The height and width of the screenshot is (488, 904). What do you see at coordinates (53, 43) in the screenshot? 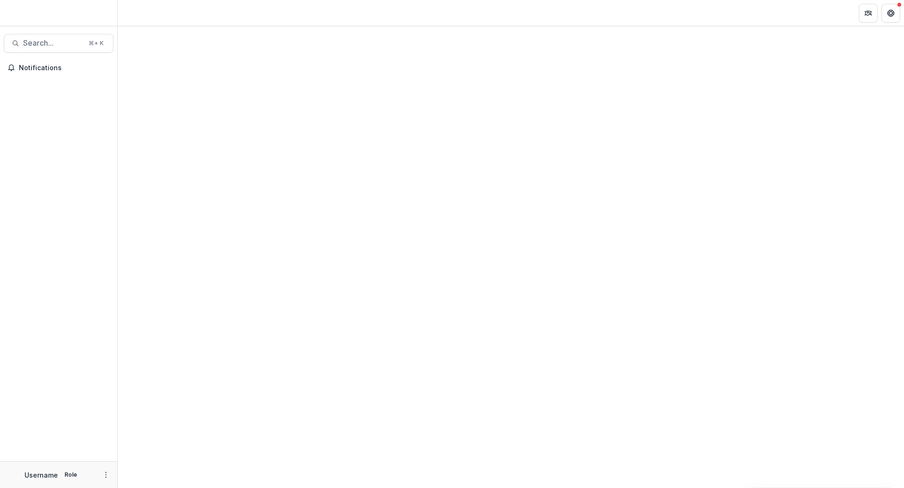
I see `span: Search...` at bounding box center [53, 43].